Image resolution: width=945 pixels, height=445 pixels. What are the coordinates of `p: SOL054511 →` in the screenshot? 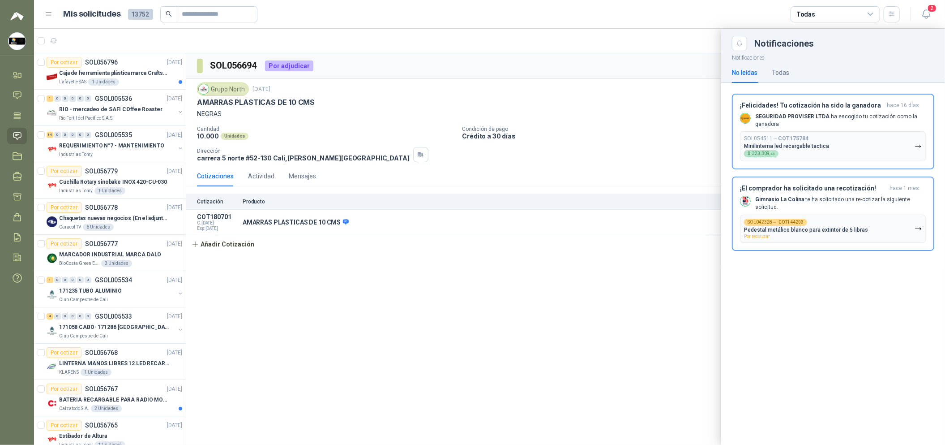 It's located at (777, 138).